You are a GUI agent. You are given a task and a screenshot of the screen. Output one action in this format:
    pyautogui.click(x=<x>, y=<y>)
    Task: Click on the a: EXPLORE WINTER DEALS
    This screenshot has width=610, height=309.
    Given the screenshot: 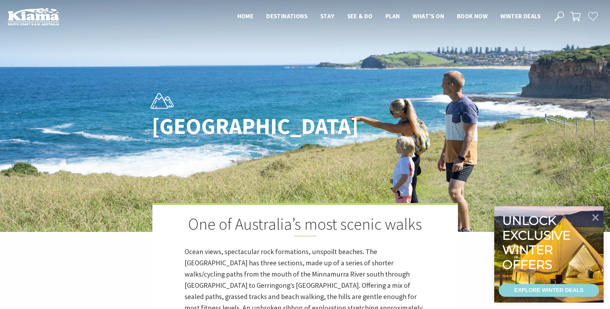 What is the action you would take?
    pyautogui.click(x=549, y=291)
    